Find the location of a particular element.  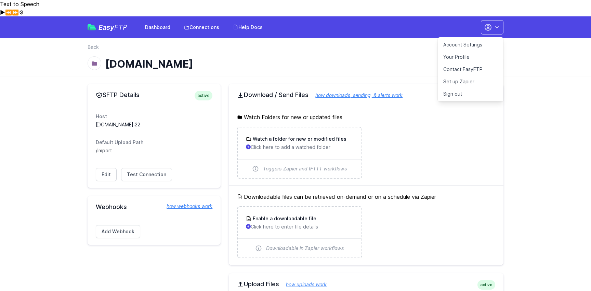

button: Settings is located at coordinates (21, 12).